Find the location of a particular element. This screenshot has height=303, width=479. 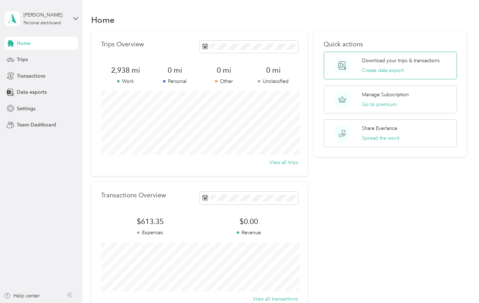

span: $0.00 is located at coordinates (249, 221).